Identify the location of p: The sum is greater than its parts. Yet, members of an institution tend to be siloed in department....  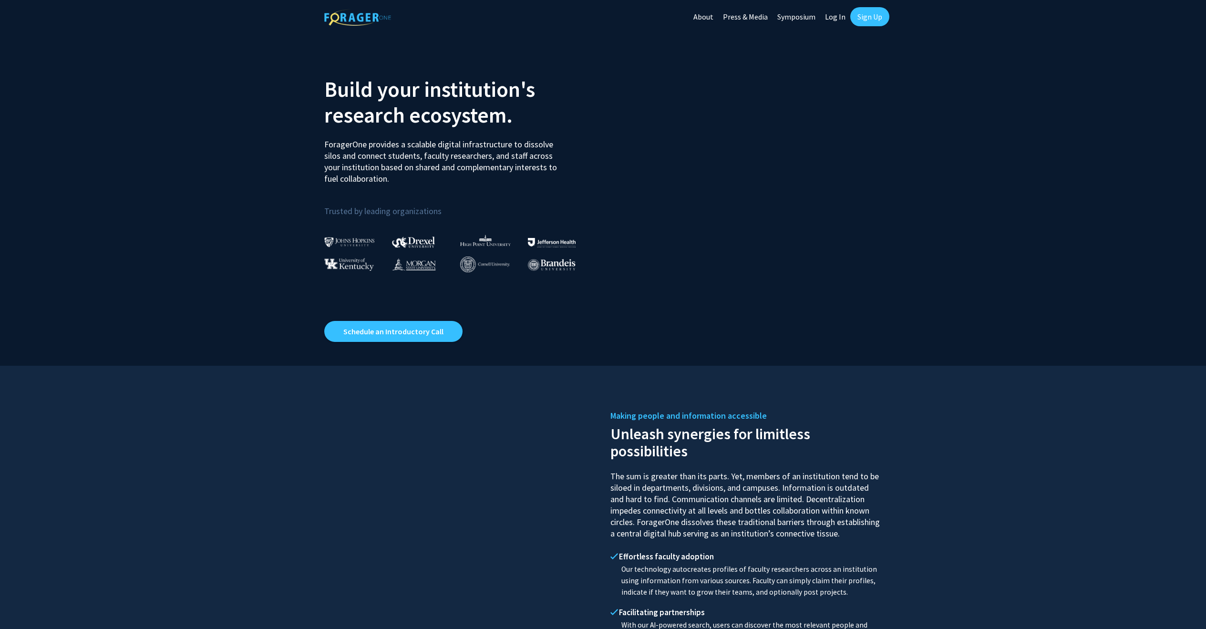
(746, 501).